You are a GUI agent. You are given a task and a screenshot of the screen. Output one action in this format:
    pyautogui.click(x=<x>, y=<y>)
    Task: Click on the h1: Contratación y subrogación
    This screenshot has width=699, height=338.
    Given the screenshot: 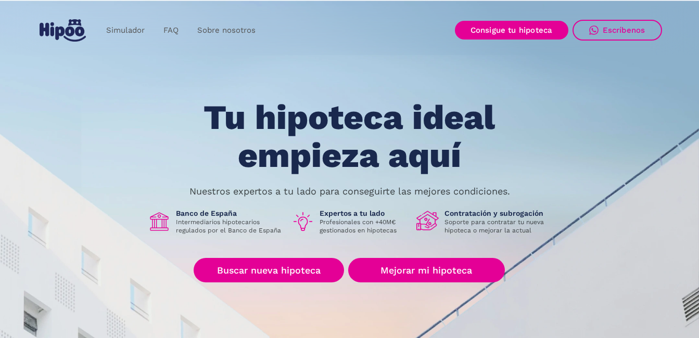 What is the action you would take?
    pyautogui.click(x=498, y=213)
    